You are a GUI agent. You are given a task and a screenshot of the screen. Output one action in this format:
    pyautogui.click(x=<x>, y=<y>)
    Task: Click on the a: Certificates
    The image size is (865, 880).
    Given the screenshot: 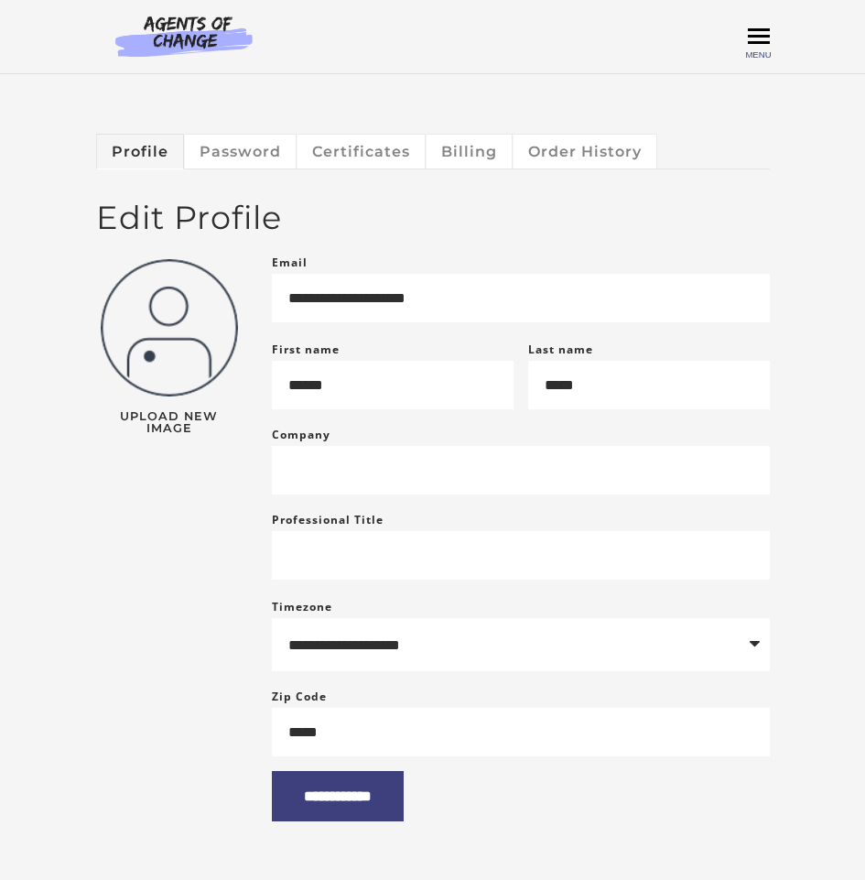 What is the action you would take?
    pyautogui.click(x=362, y=151)
    